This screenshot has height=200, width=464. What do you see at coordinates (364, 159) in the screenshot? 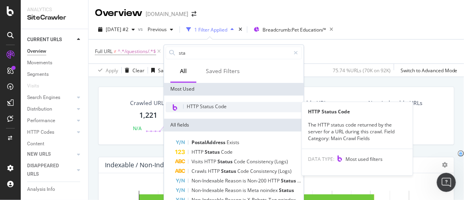
I see `span: Most used filters` at bounding box center [364, 159].